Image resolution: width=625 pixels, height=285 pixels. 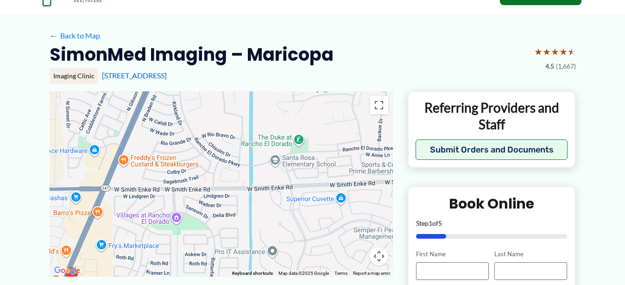 What do you see at coordinates (565, 66) in the screenshot?
I see `span: (1,667)` at bounding box center [565, 66].